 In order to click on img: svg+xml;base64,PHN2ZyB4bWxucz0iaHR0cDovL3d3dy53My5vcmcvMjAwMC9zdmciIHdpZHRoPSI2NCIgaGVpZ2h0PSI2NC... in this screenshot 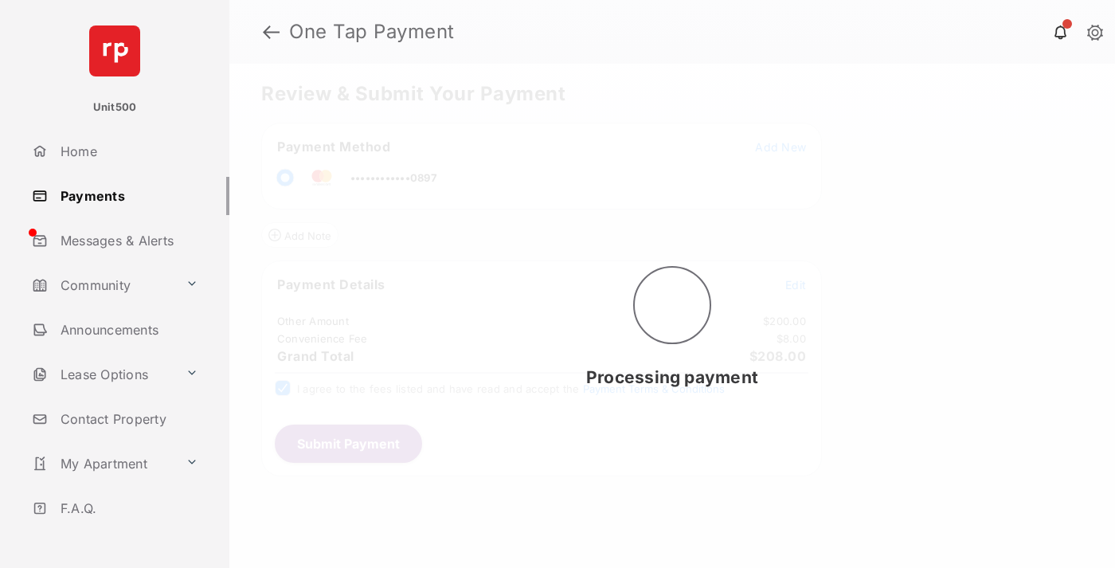, I will do `click(115, 51)`.